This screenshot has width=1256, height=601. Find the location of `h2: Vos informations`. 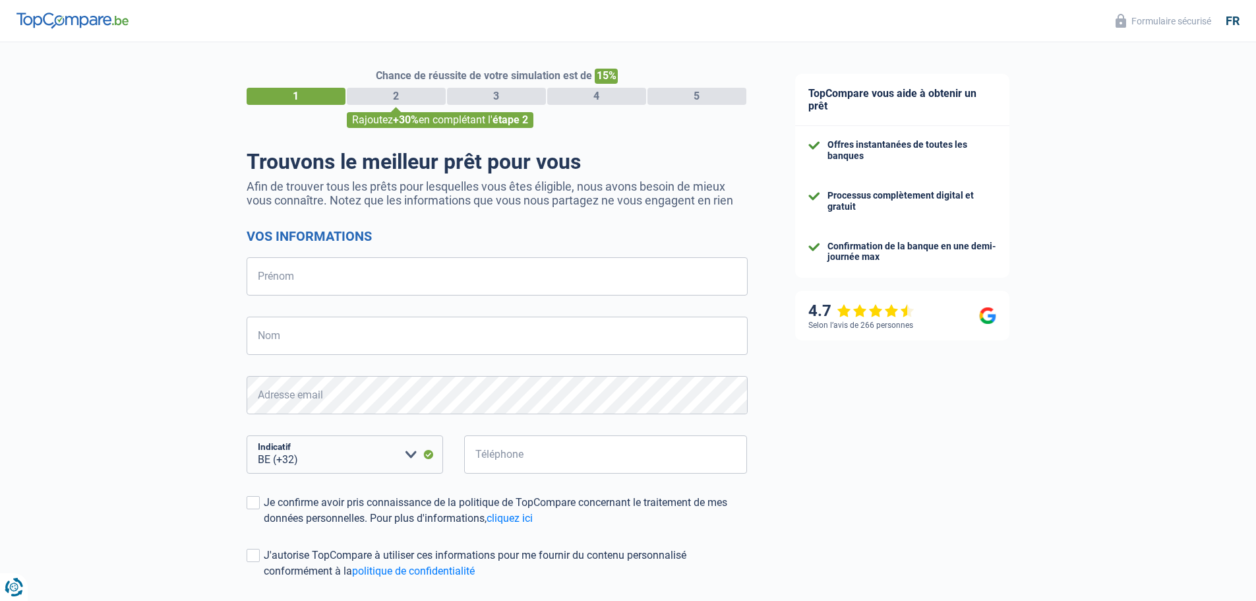

h2: Vos informations is located at coordinates (497, 236).